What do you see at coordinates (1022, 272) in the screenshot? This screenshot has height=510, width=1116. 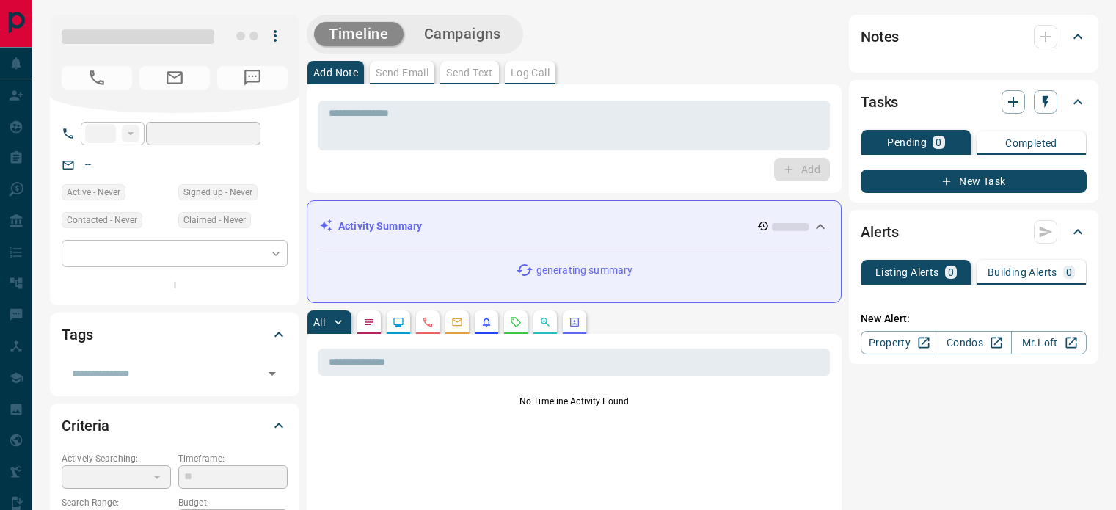 I see `p: Building Alerts` at bounding box center [1022, 272].